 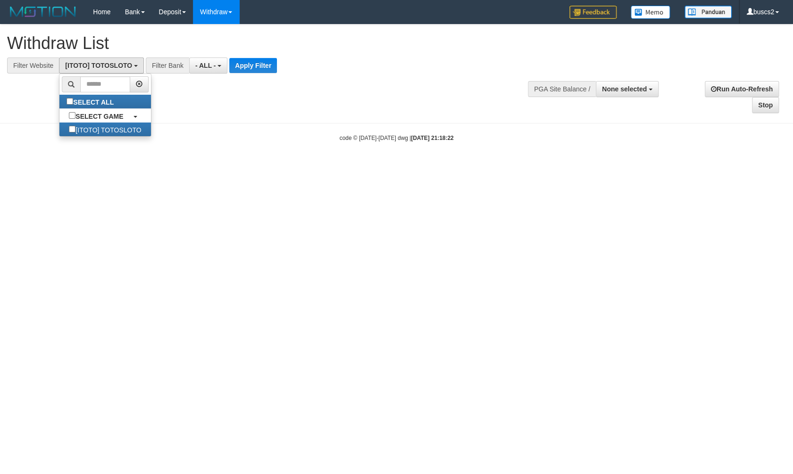 I want to click on img: panduan.png, so click(x=708, y=12).